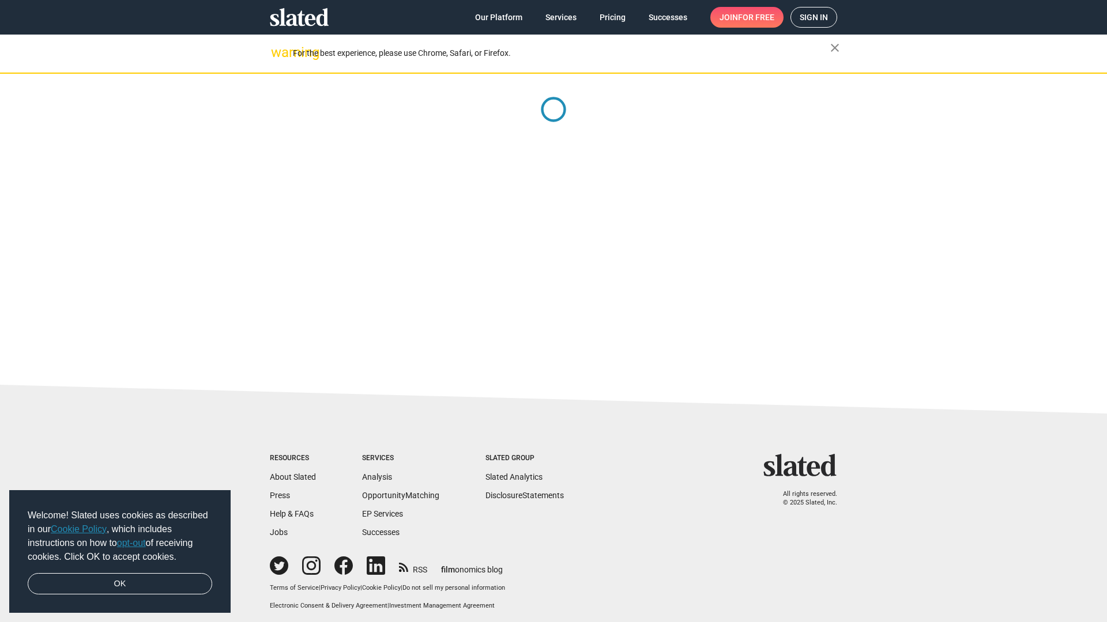 This screenshot has height=622, width=1107. Describe the element at coordinates (813, 17) in the screenshot. I see `a: Sign in` at that location.